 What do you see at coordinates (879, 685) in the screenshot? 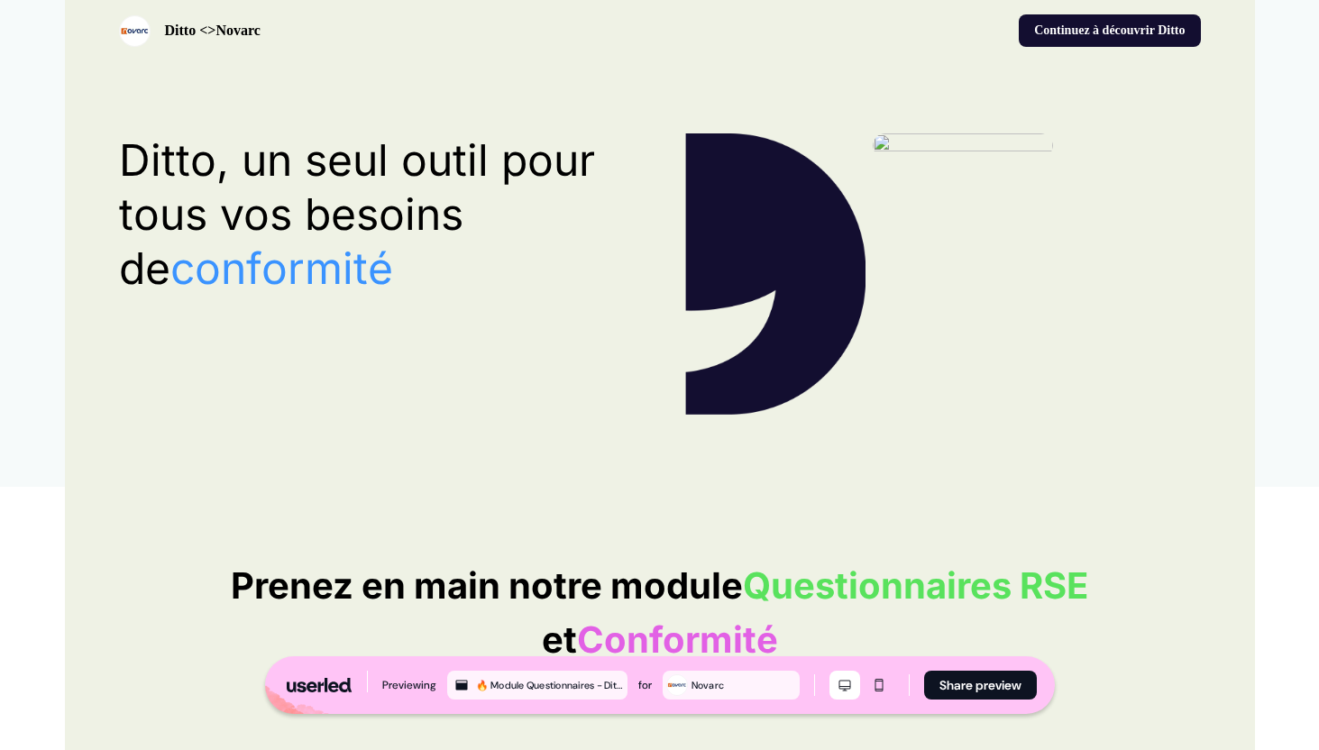
I see `button: Mobile mode` at bounding box center [879, 685].